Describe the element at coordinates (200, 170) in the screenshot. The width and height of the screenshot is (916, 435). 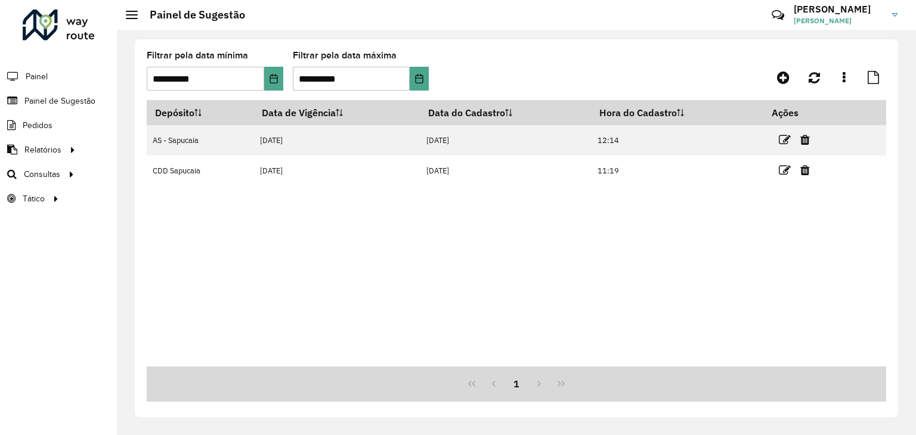
I see `td: CDD Sapucaia` at that location.